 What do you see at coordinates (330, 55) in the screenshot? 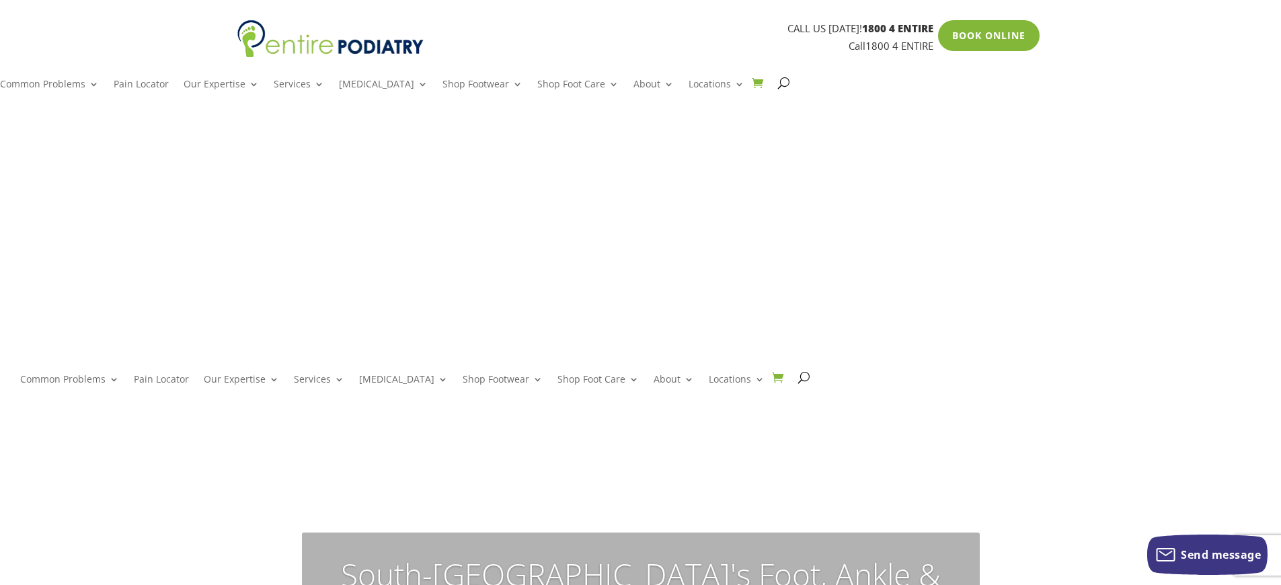
I see `a: Entire Podiatry` at bounding box center [330, 55].